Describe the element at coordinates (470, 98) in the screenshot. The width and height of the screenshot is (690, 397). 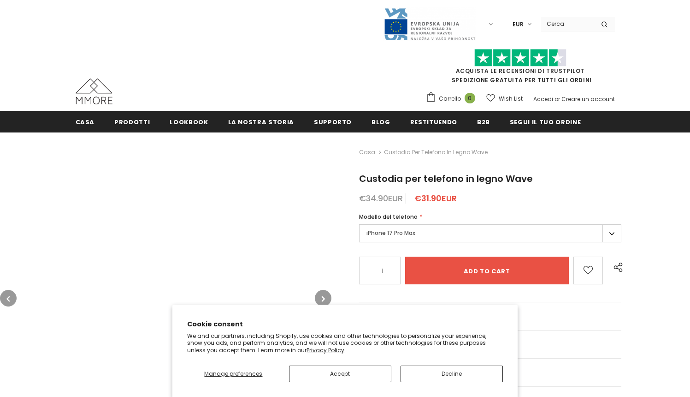
I see `span: 0` at that location.